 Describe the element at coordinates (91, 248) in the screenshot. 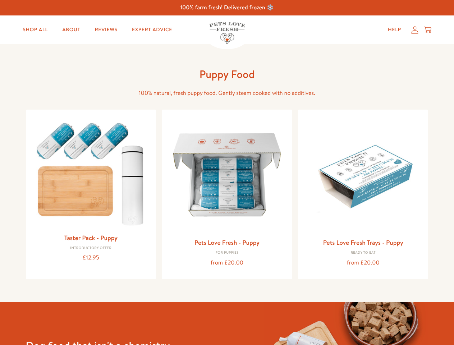

I see `div: Introductory Offer` at that location.